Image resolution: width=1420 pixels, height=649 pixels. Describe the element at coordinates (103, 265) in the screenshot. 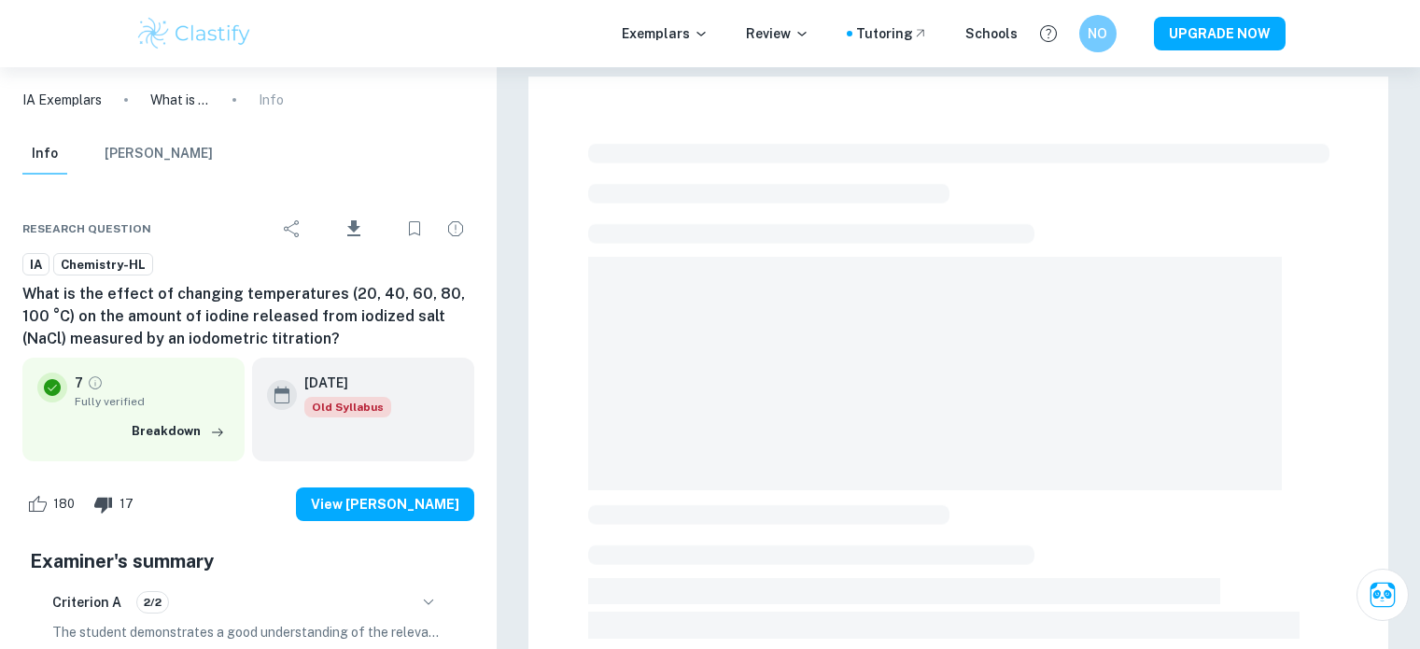

I see `span: Chemistry-HL` at that location.